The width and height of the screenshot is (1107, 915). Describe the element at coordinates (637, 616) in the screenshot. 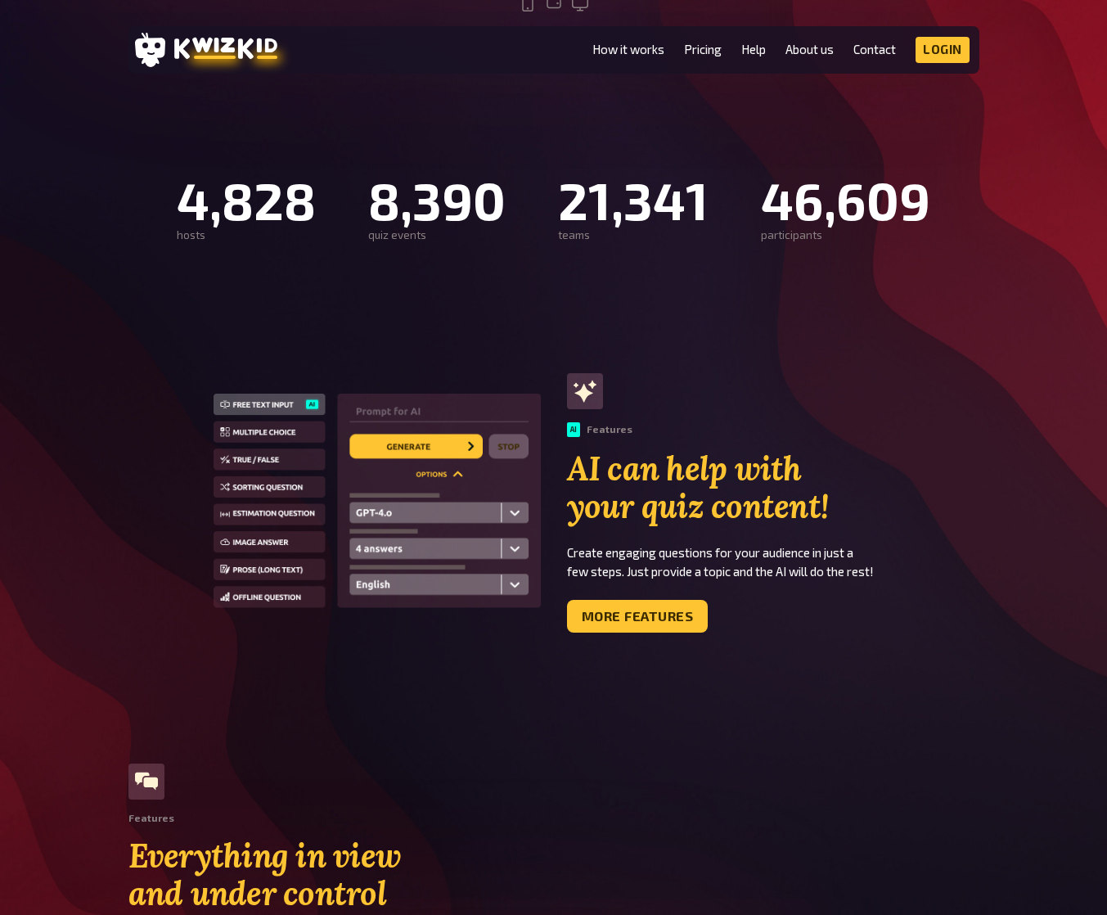

I see `a: More Features` at that location.